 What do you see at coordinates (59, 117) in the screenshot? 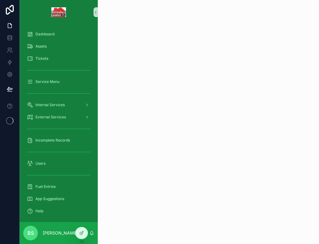
I see `a: External Services` at bounding box center [59, 117].